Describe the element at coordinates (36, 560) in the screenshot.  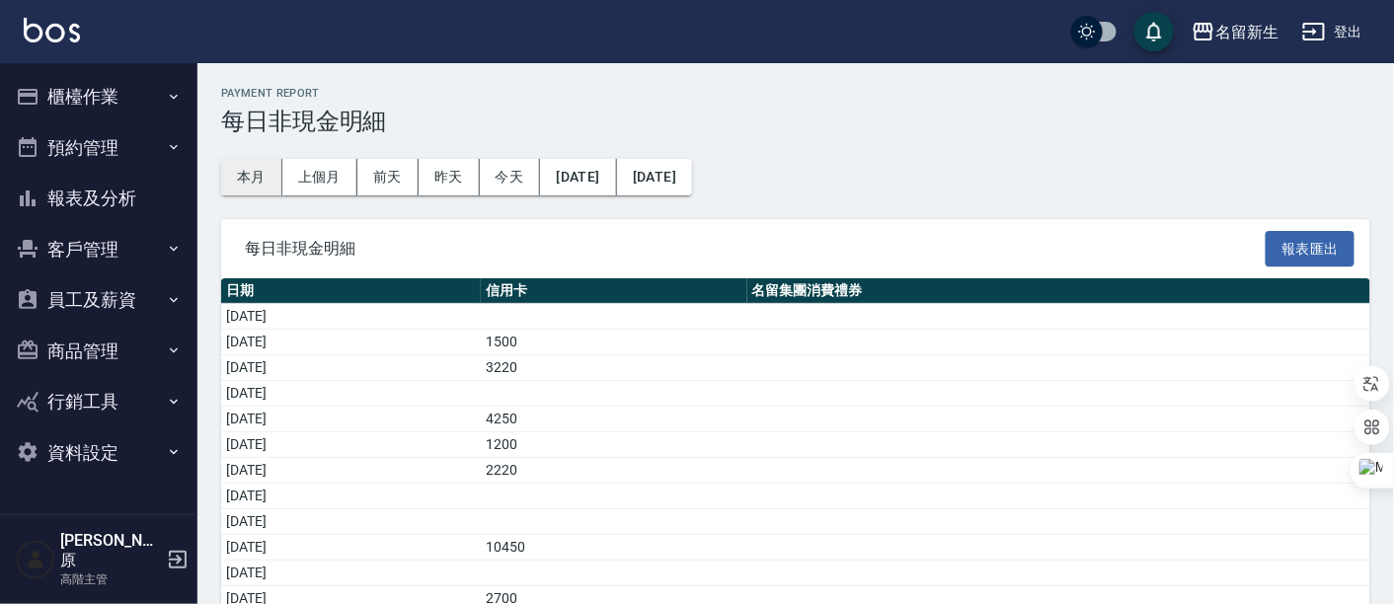
I see `img: Person` at that location.